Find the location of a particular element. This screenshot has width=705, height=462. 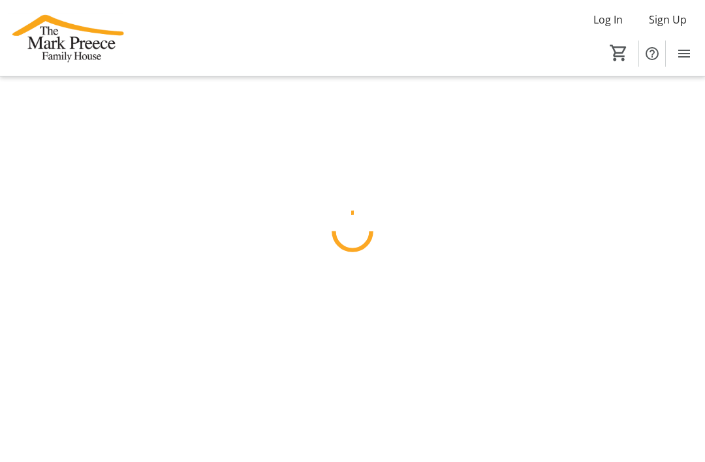

button: Menu is located at coordinates (684, 54).